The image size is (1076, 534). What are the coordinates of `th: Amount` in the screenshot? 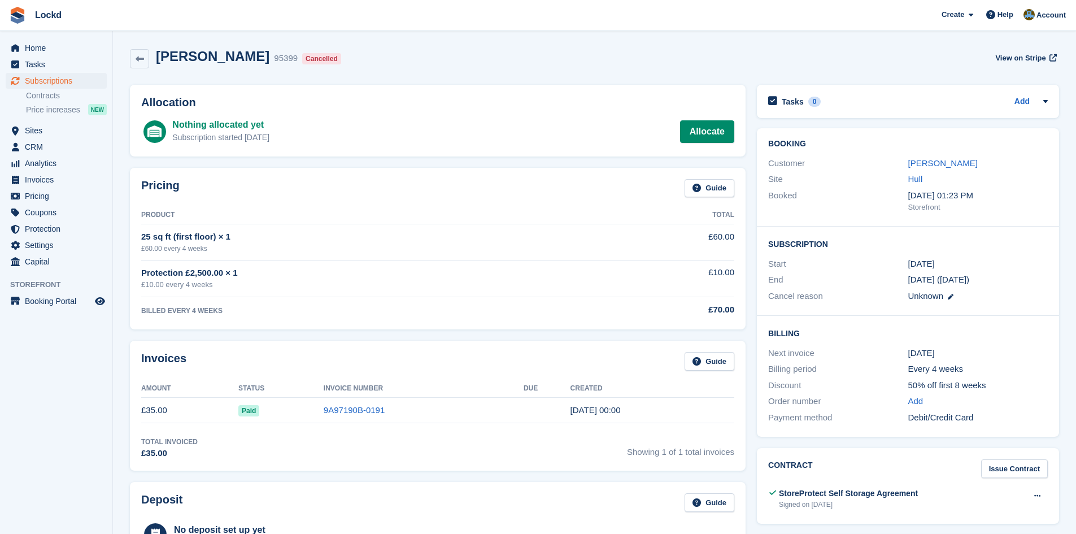 It's located at (190, 389).